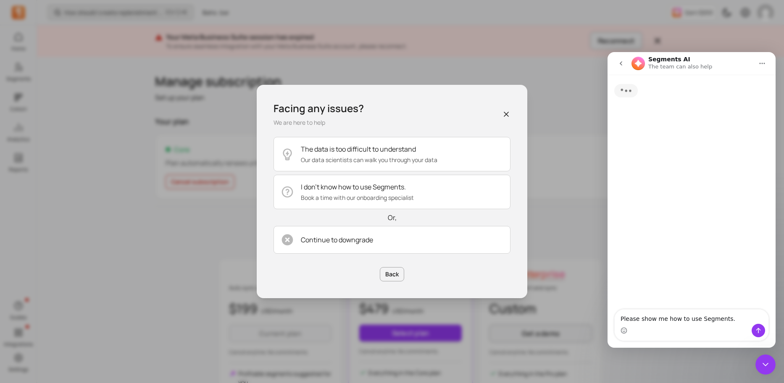 The height and width of the screenshot is (383, 784). I want to click on p: I don’t know how to use Segments., so click(357, 187).